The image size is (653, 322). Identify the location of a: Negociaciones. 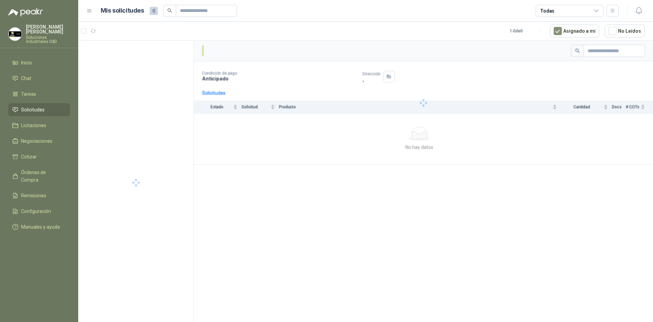
(39, 141).